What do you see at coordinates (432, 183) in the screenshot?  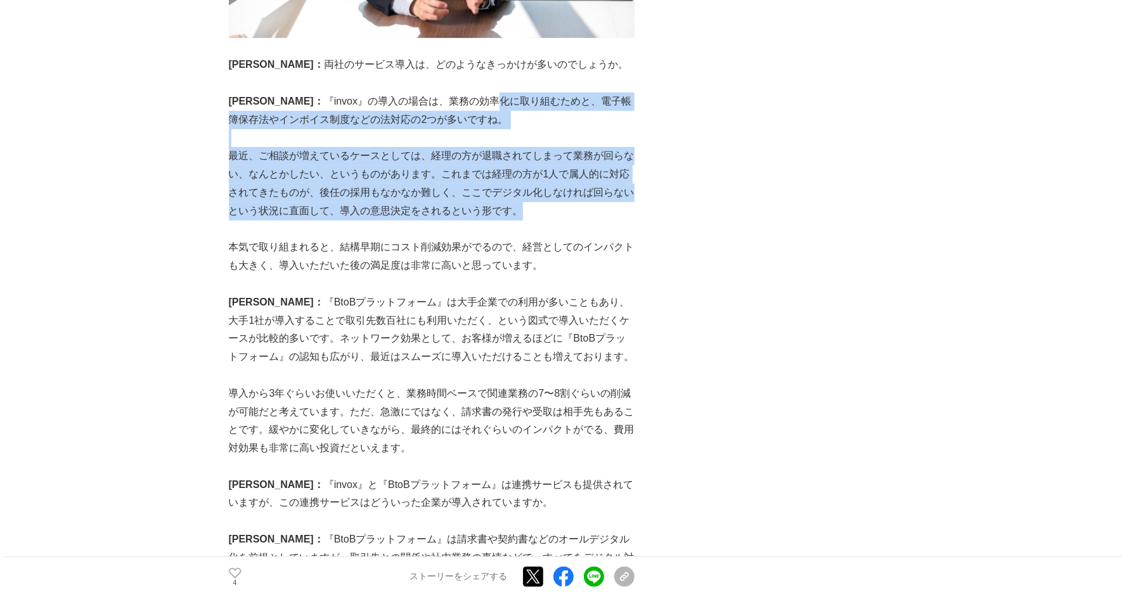 I see `p: 最近、ご相談が増えているケースとしては、経理の方が退職されてしまって業務が回らない、なんとかしたい、というものがあります。これまでは経理の方が1人で属人的に対応されてきたものが、後任の採用もなか...` at bounding box center [432, 183].